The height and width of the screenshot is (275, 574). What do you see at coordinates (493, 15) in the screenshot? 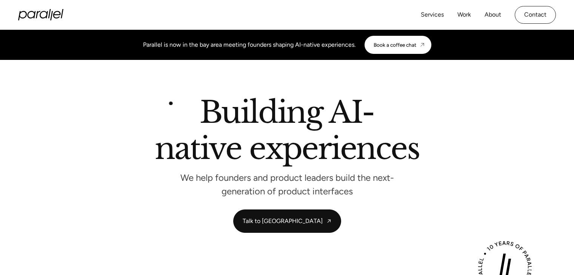
I see `a: About` at bounding box center [493, 15].